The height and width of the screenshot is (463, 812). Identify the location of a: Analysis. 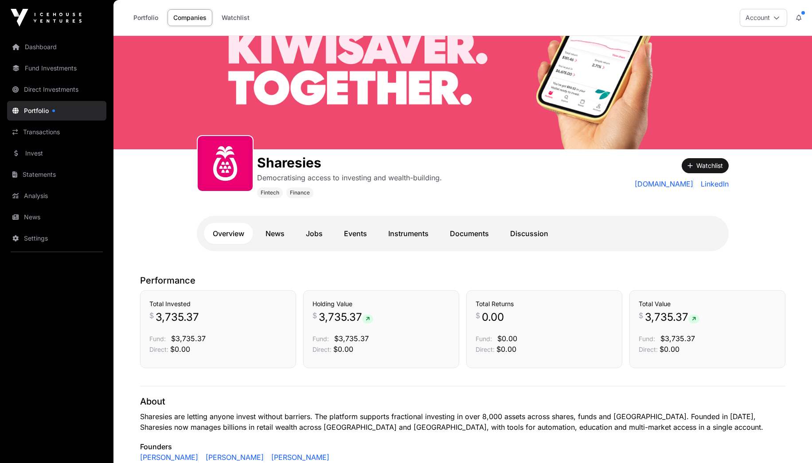
(57, 196).